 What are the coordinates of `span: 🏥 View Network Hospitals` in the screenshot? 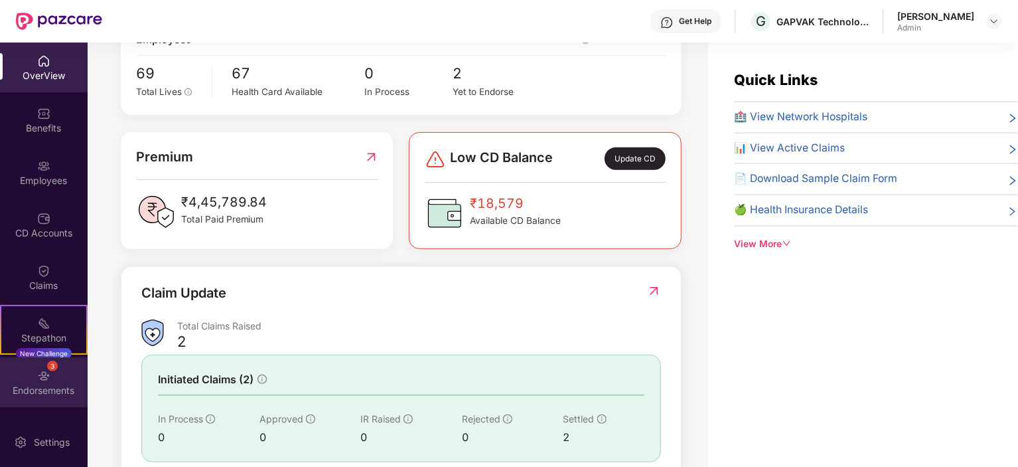 It's located at (801, 117).